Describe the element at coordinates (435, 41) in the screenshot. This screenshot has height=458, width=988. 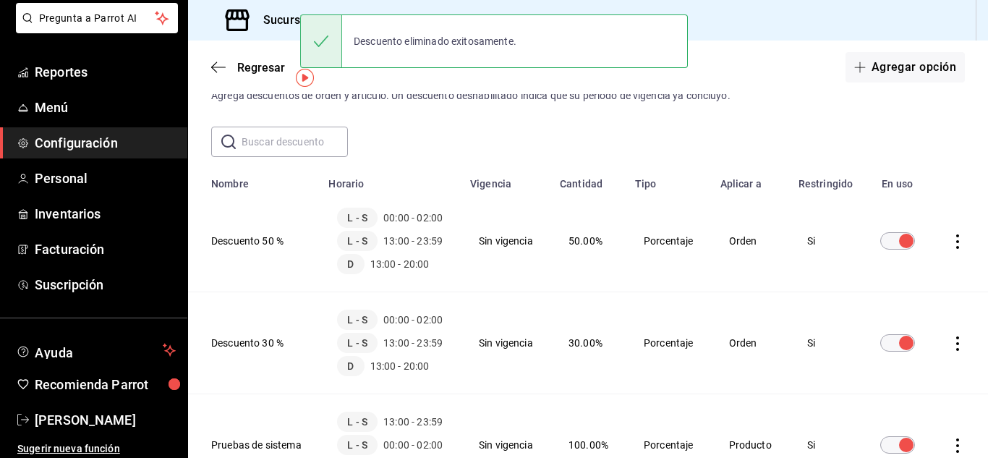
I see `div: Descuento eliminado exitosamente.` at that location.